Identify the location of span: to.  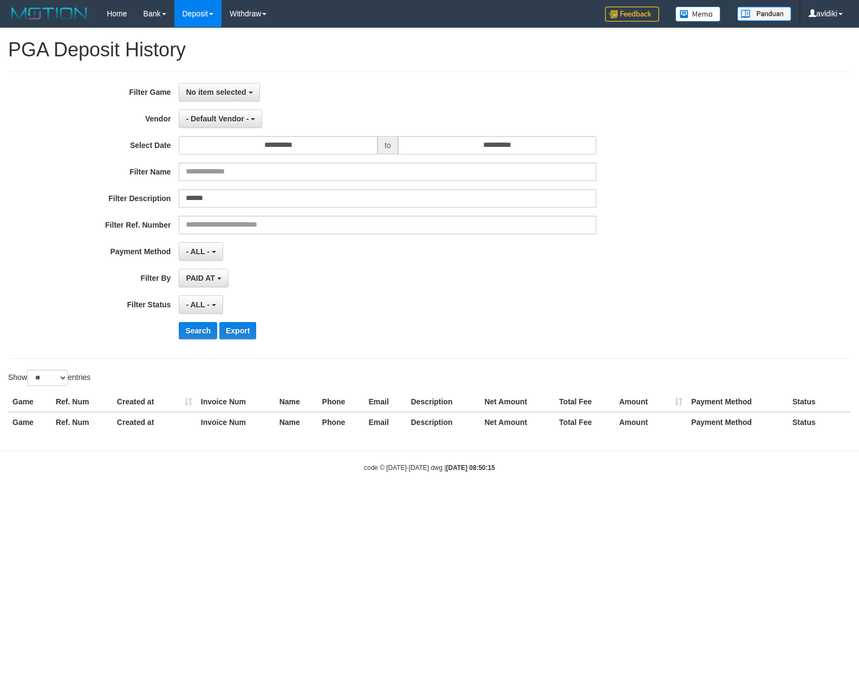
(388, 145).